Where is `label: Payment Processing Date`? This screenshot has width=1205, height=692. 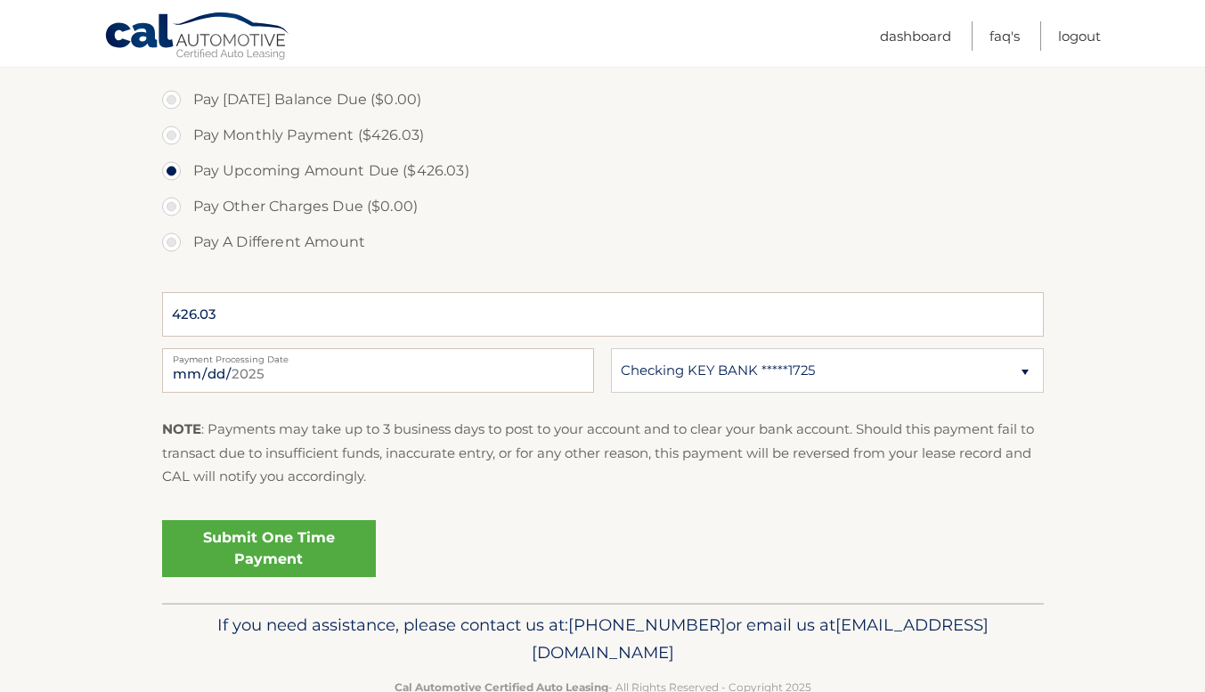 label: Payment Processing Date is located at coordinates (378, 355).